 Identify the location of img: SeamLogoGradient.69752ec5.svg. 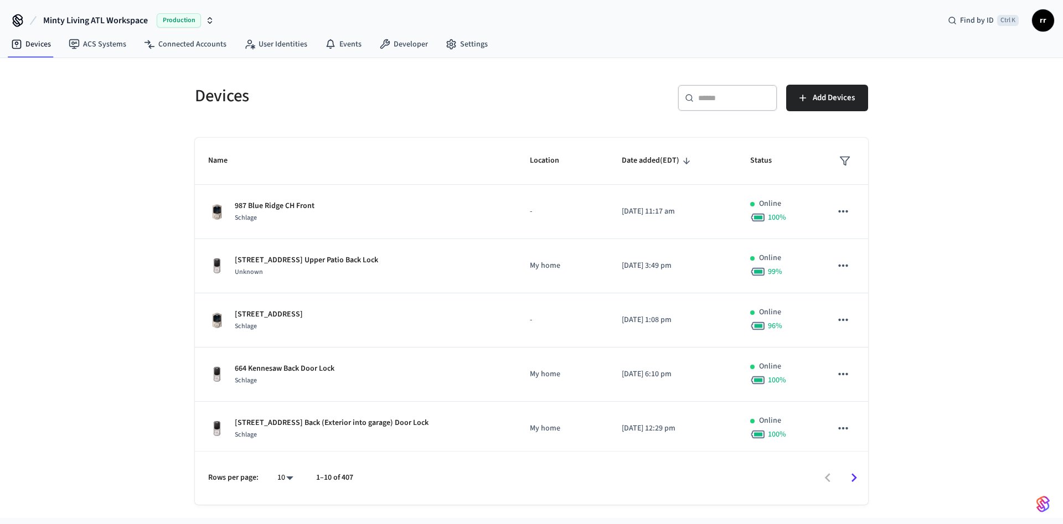
(1043, 504).